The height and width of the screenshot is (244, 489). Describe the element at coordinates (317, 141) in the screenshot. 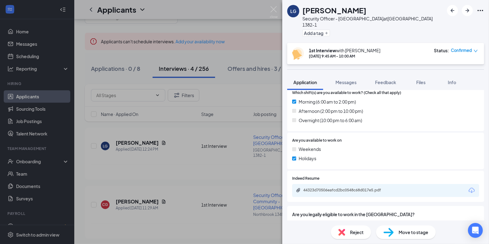

I see `span: Are you available to work on` at that location.